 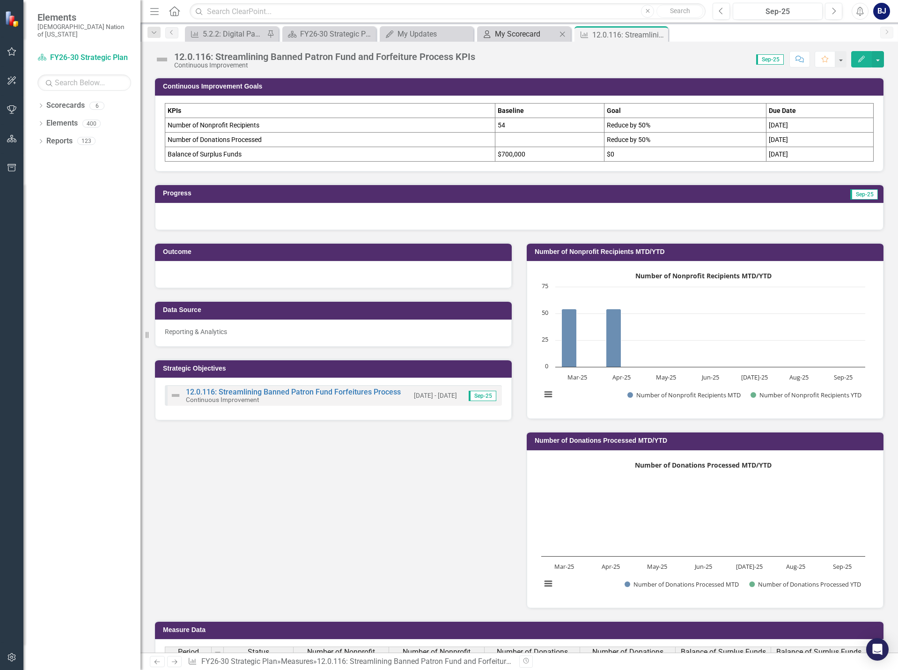 What do you see at coordinates (84, 17) in the screenshot?
I see `span: Elements` at bounding box center [84, 17].